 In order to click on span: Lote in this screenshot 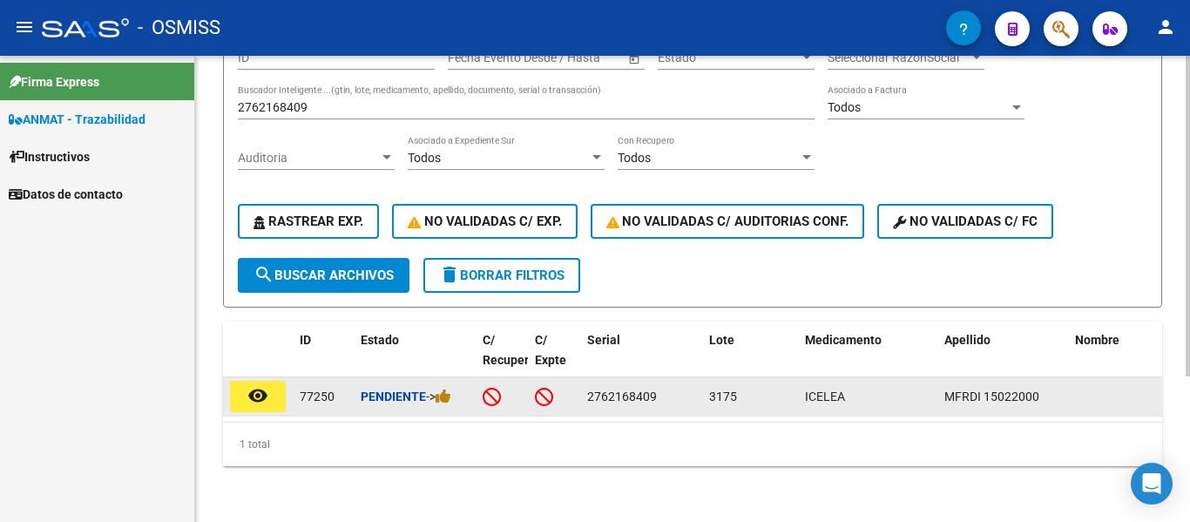, I will do `click(721, 340)`.